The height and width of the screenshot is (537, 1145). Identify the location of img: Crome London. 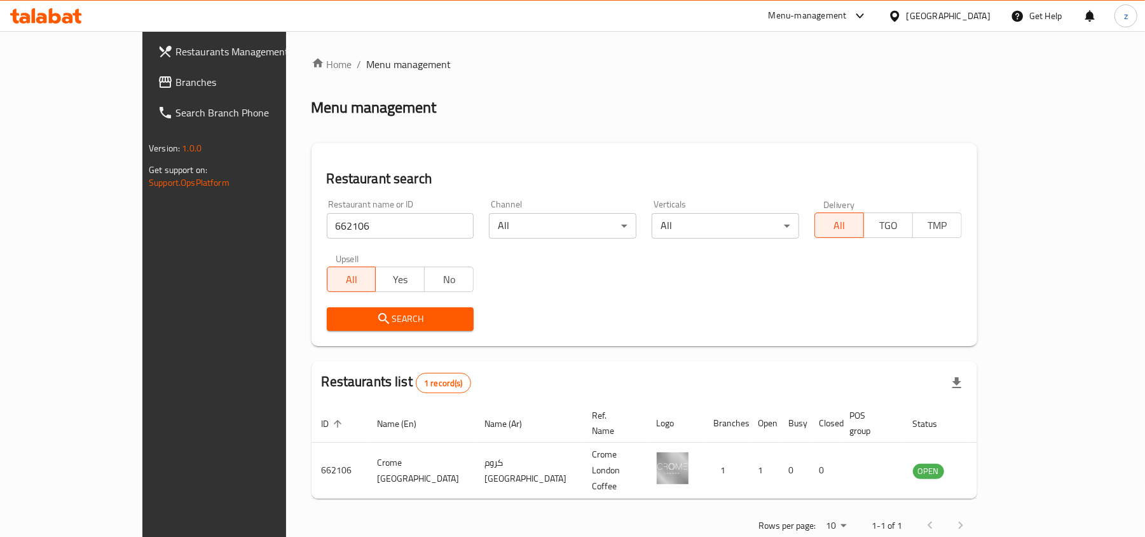
(673, 468).